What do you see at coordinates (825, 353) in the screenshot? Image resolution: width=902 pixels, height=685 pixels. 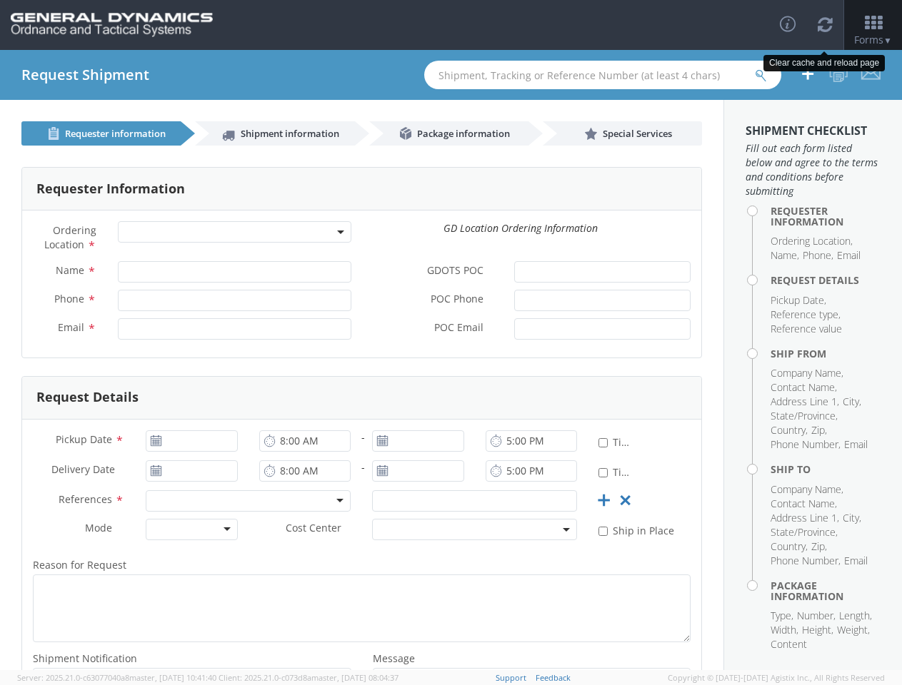 I see `h4: Ship From` at bounding box center [825, 353].